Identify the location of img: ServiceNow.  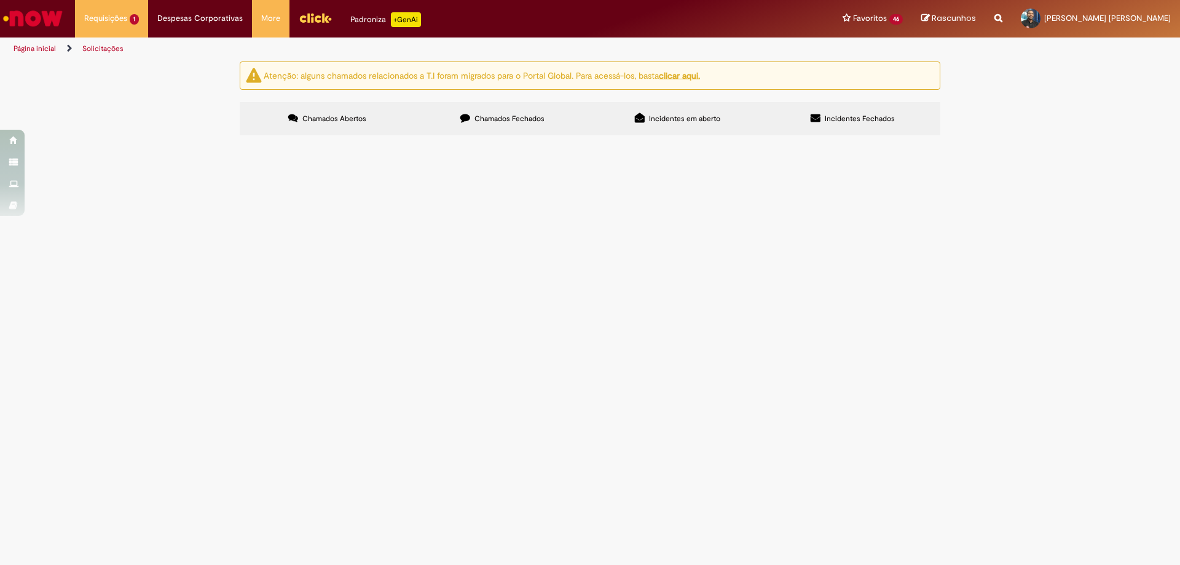
(33, 18).